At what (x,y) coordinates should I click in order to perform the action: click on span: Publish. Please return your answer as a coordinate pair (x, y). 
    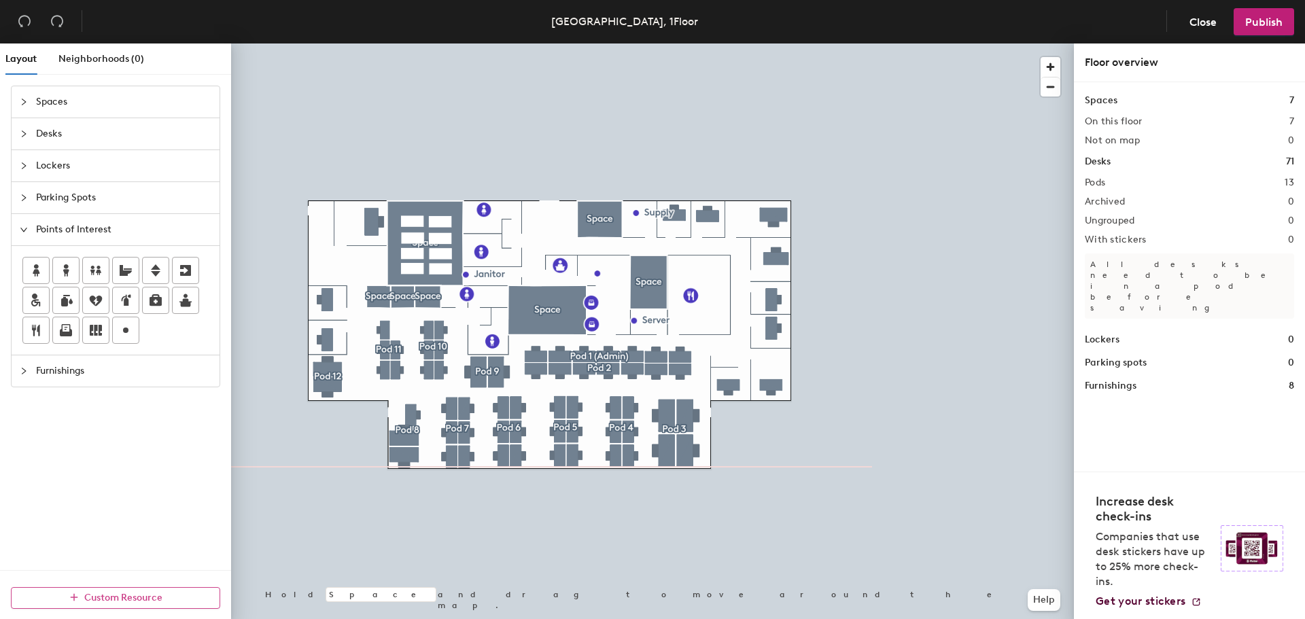
    Looking at the image, I should click on (1264, 22).